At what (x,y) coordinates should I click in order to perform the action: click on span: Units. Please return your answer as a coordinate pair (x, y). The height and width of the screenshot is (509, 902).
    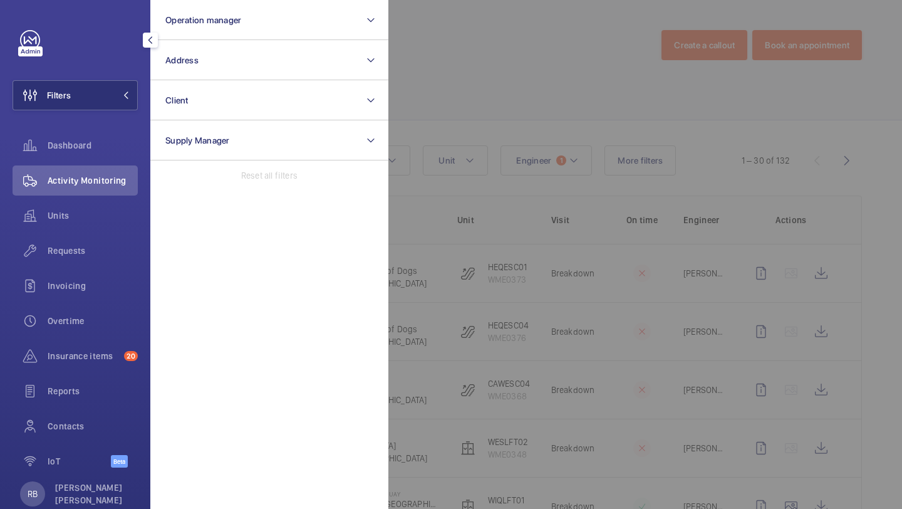
    Looking at the image, I should click on (93, 215).